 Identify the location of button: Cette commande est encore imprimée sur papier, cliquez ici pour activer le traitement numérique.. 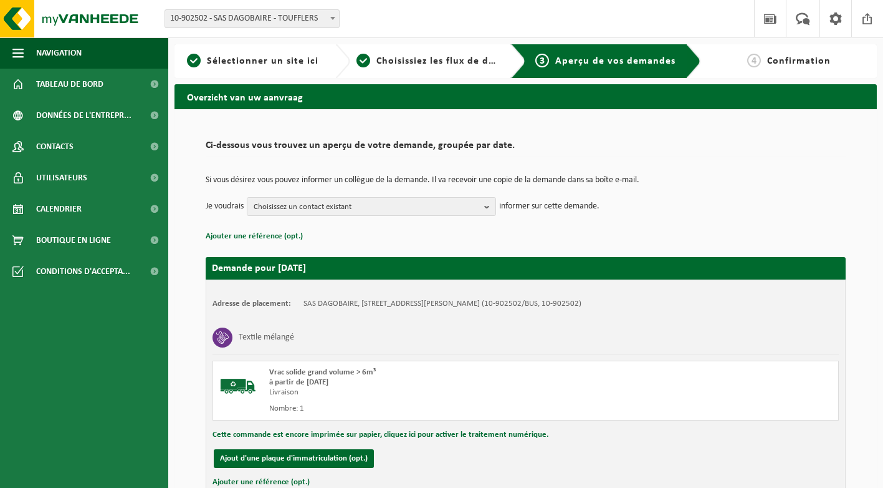
(380, 435).